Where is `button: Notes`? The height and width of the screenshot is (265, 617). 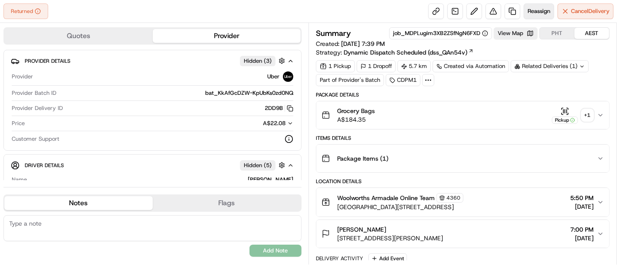
button: Notes is located at coordinates (79, 203).